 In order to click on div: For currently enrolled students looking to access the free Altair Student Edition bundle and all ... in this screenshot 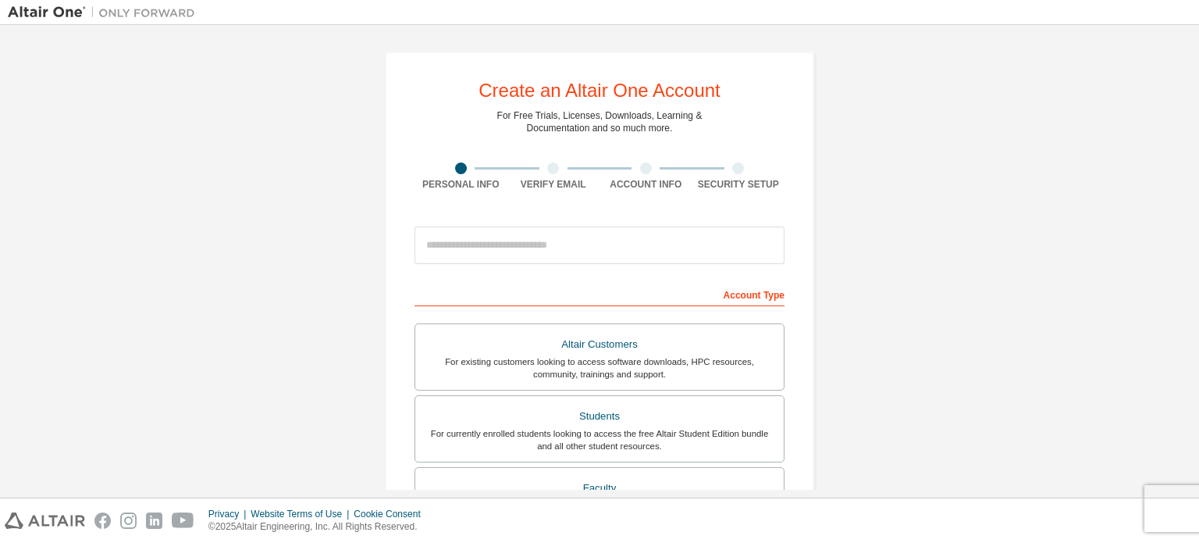, I will do `click(600, 440)`.